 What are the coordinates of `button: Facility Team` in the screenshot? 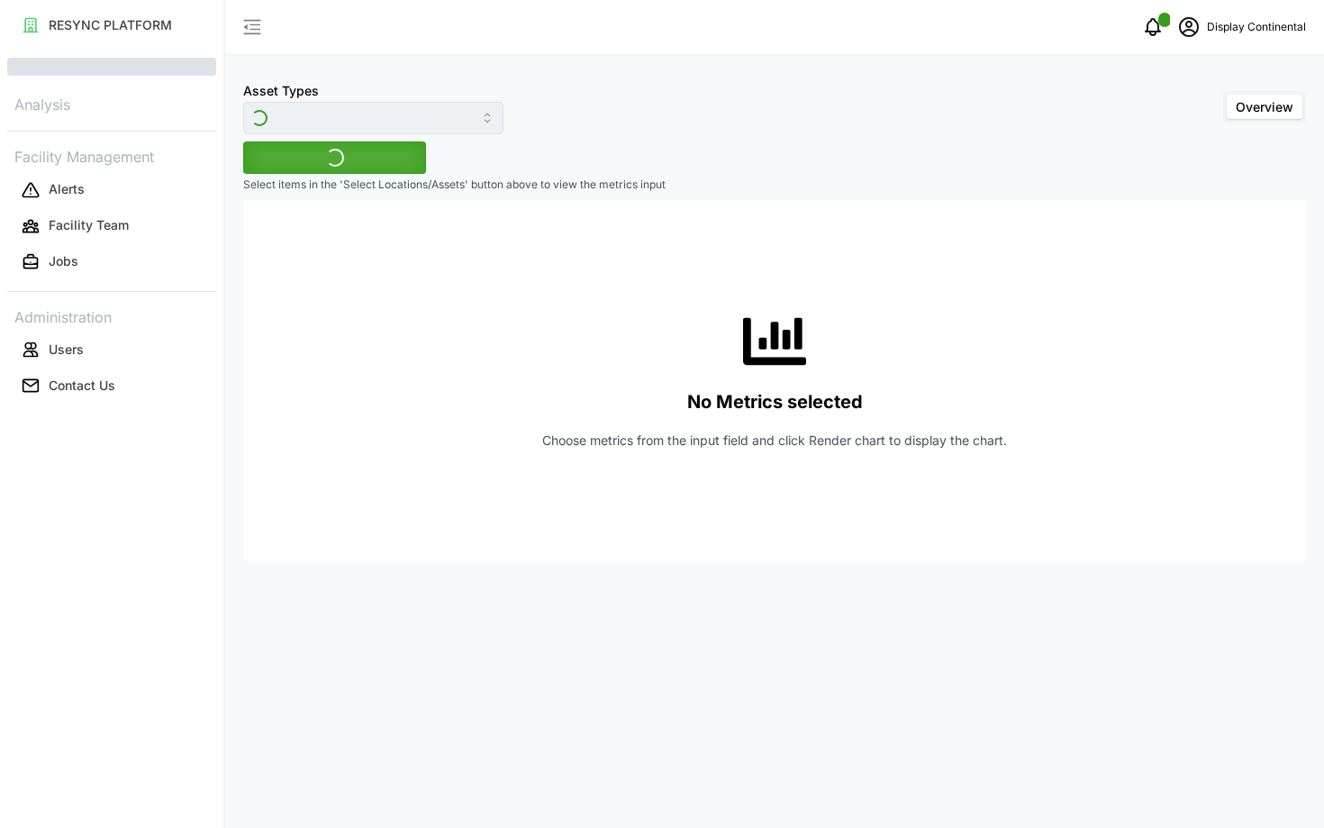 It's located at (112, 226).